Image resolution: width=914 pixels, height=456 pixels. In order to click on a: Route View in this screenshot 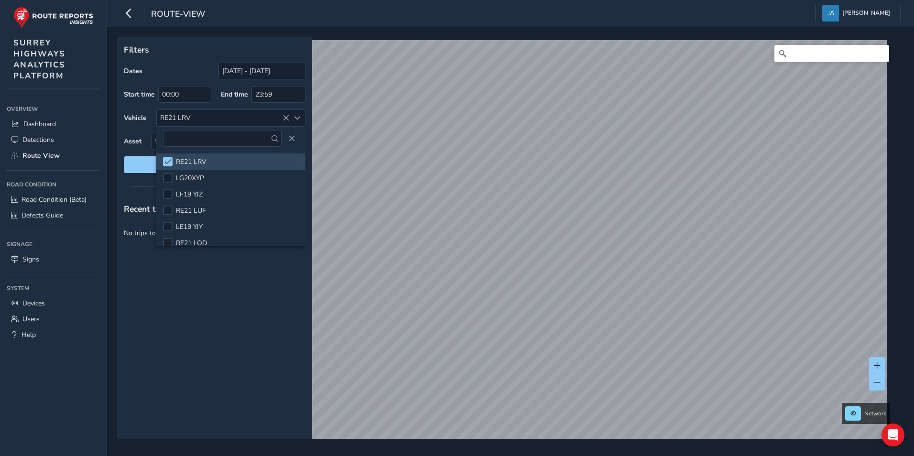, I will do `click(53, 155)`.